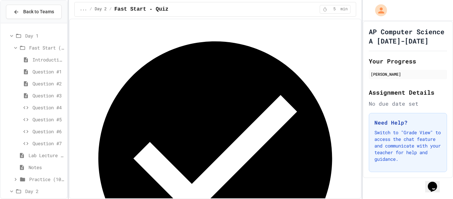  Describe the element at coordinates (141, 9) in the screenshot. I see `span: Fast Start - Quiz` at that location.